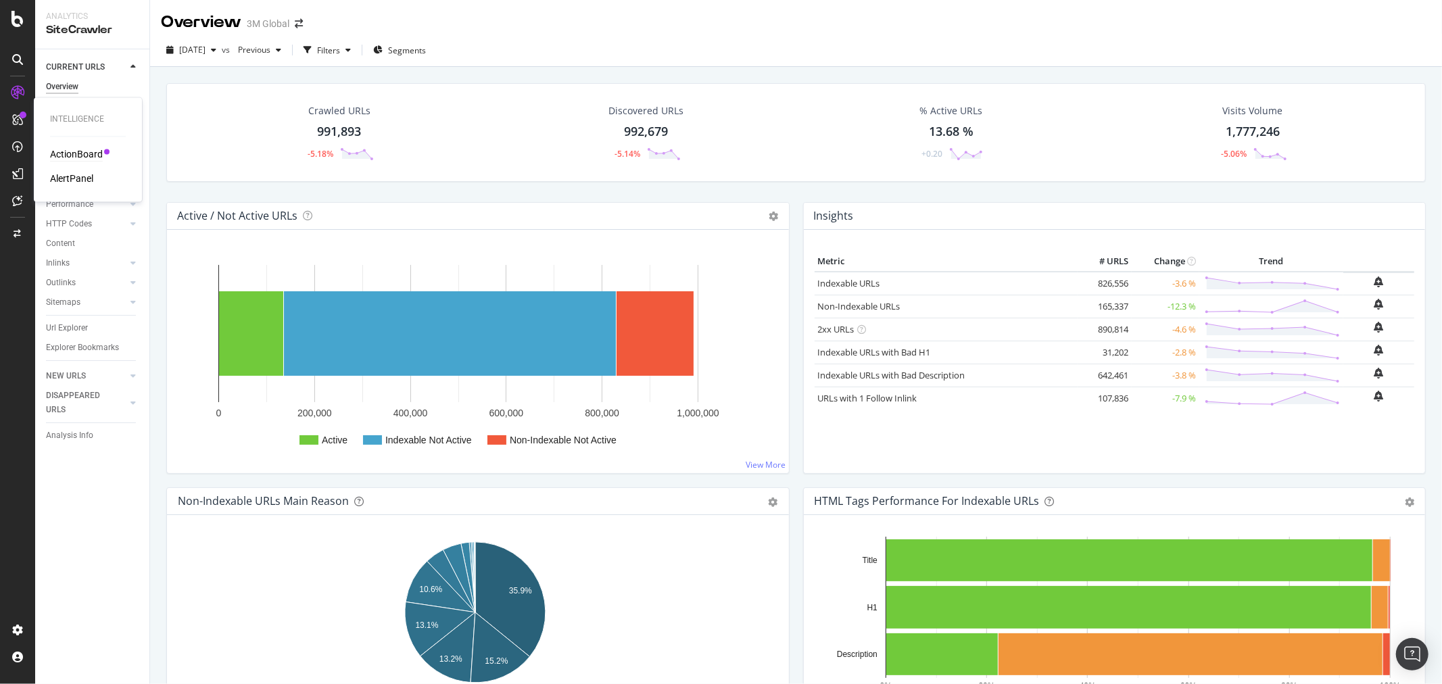  I want to click on td: 826,556, so click(1105, 283).